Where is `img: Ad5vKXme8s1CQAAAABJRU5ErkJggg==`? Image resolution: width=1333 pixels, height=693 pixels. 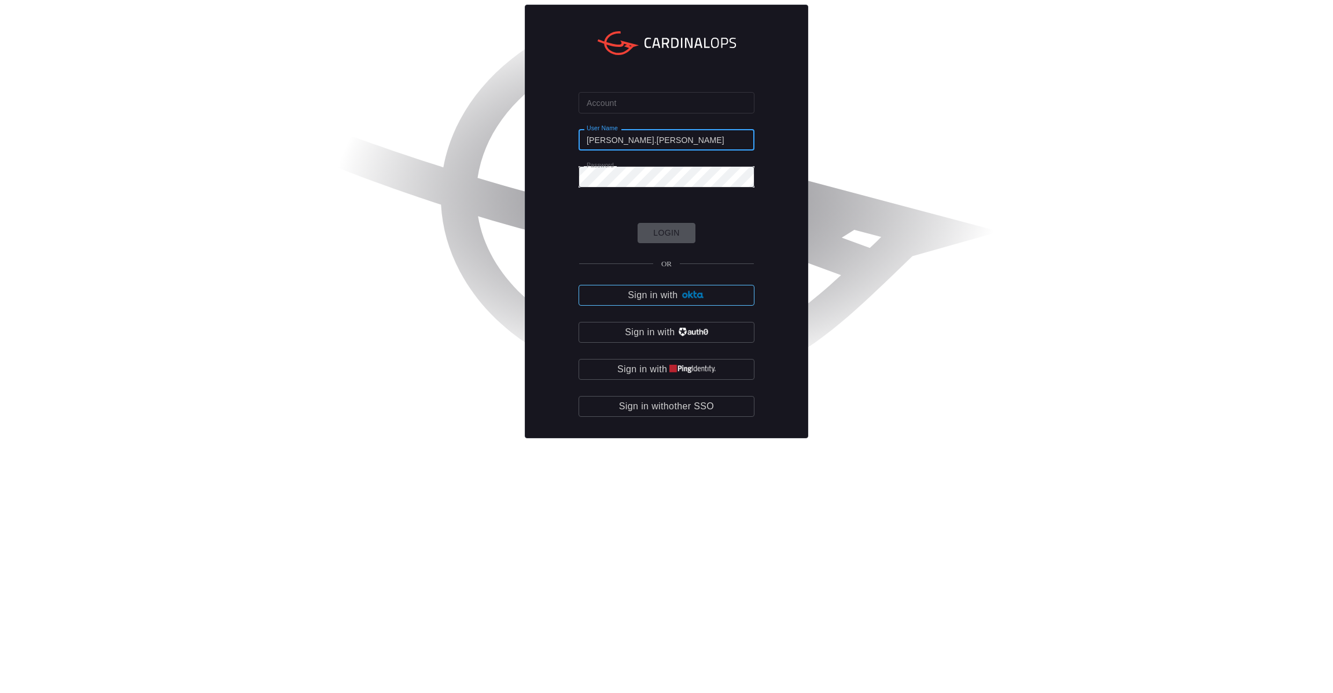 img: Ad5vKXme8s1CQAAAABJRU5ErkJggg== is located at coordinates (693, 294).